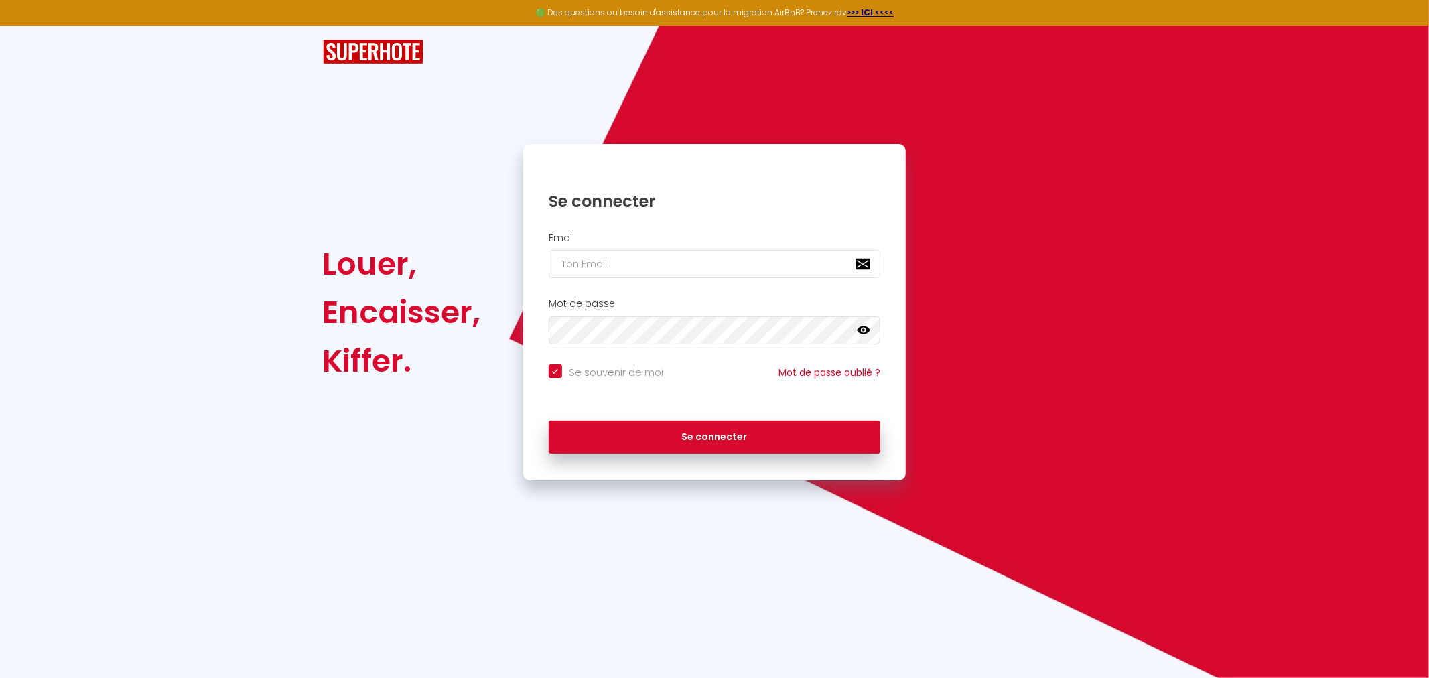 The width and height of the screenshot is (1429, 678). I want to click on a: >>> ICI <<<<, so click(870, 12).